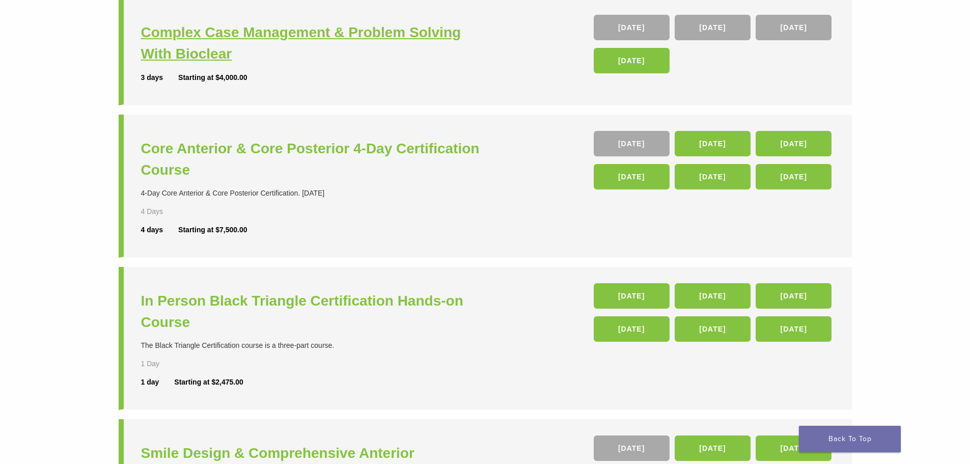 This screenshot has width=970, height=464. Describe the element at coordinates (314, 43) in the screenshot. I see `a: Complex Case Management & Problem Solving With Bioclear` at that location.